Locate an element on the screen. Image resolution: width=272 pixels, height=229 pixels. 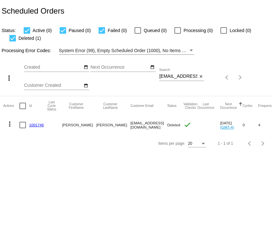
span: Active (0) is located at coordinates (42, 30).